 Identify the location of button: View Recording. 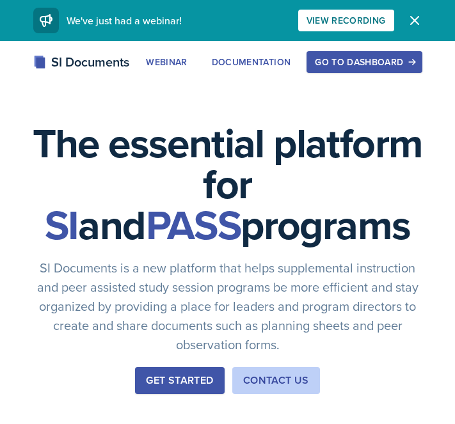
(346, 20).